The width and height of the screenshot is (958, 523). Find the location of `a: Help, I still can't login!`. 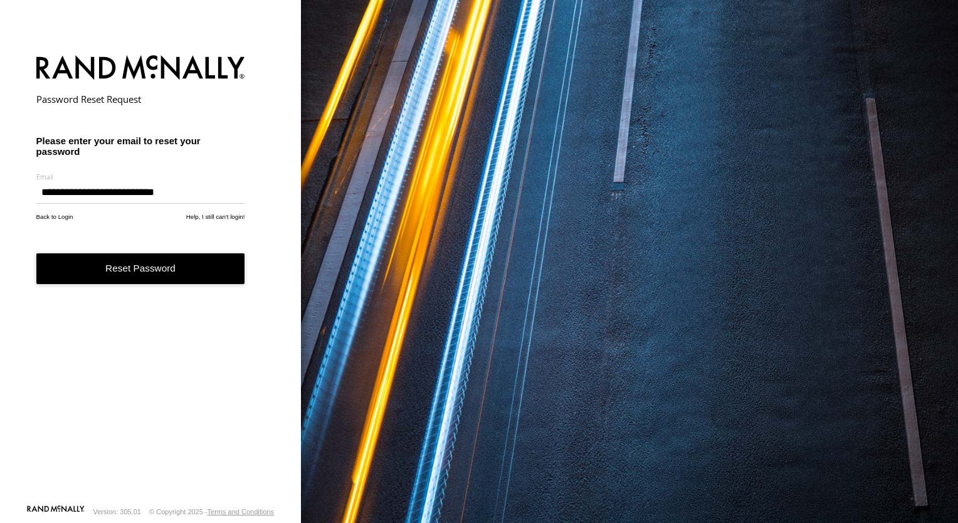

a: Help, I still can't login! is located at coordinates (216, 216).